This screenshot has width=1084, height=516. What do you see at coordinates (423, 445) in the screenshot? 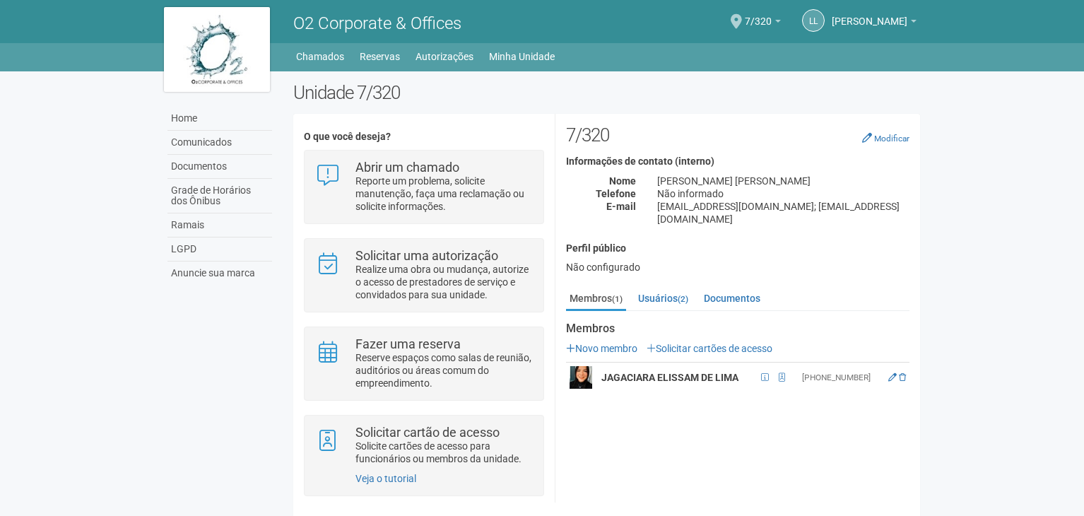
I see `a: Solicitar cartão de acesso Solicite cartões de acesso para funcionários ou membros da unidade.` at bounding box center [423, 445].